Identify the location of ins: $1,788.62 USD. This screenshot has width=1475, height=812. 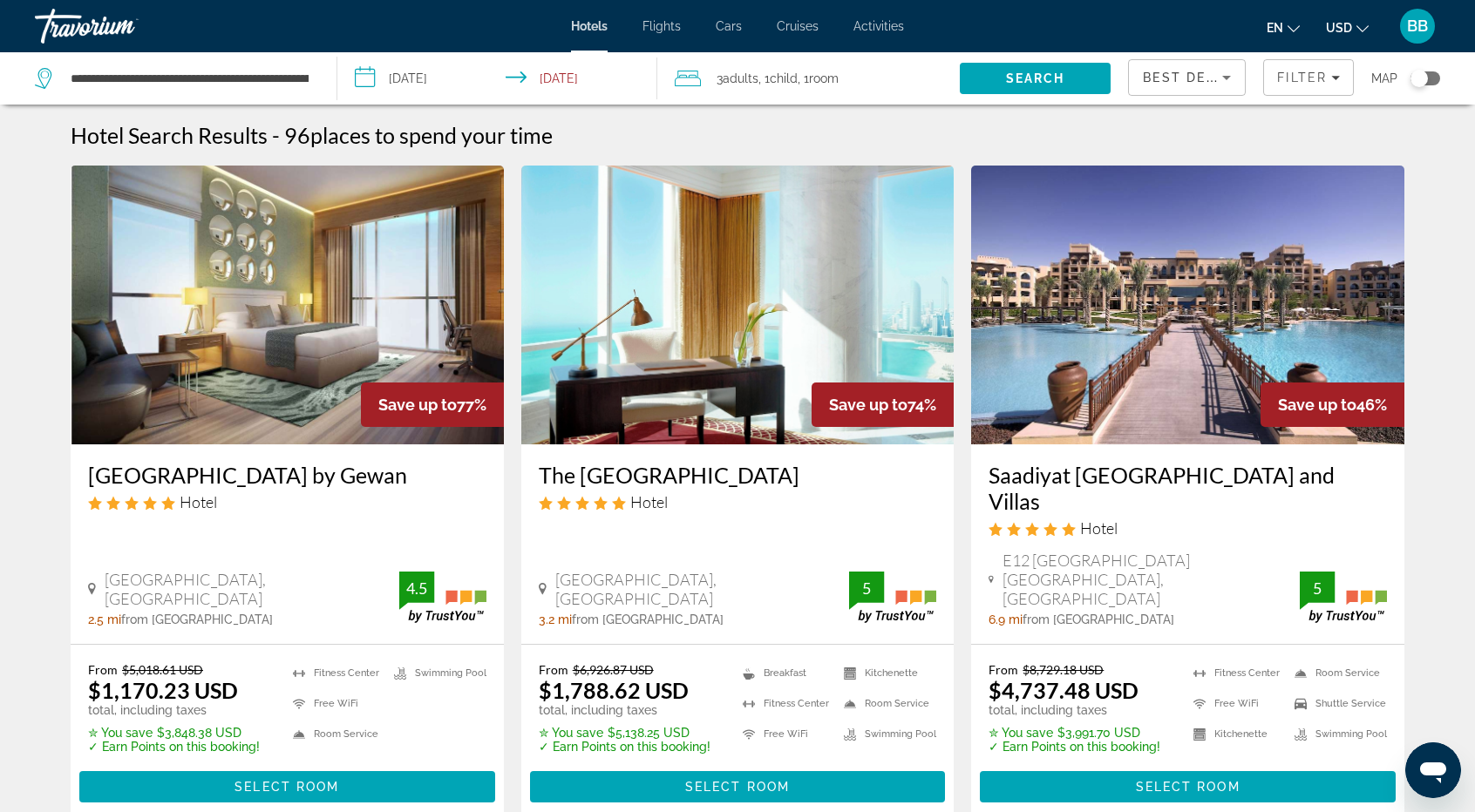
(614, 690).